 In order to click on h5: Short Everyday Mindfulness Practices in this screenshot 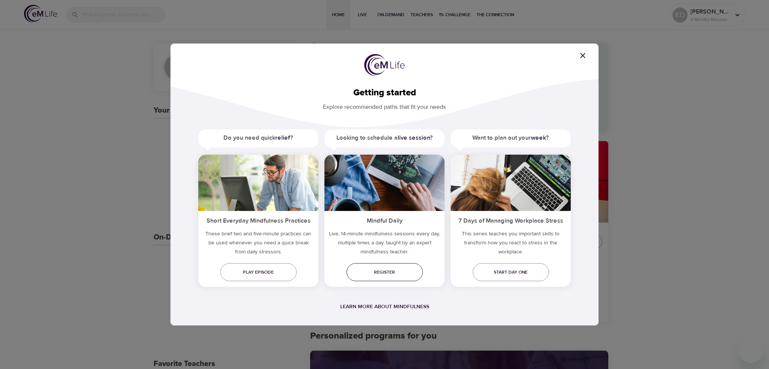, I will do `click(258, 220)`.